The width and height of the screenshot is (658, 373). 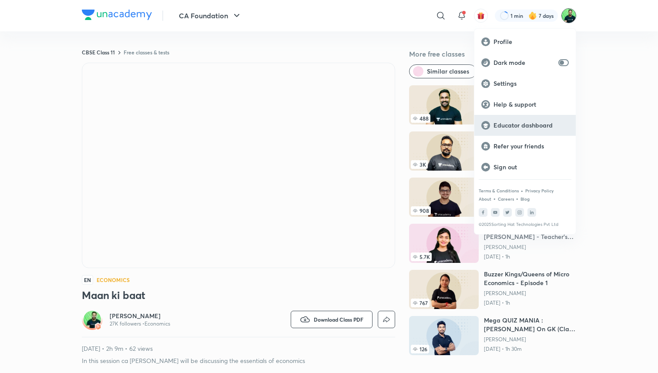 What do you see at coordinates (499, 191) in the screenshot?
I see `a: Terms & Conditions` at bounding box center [499, 191].